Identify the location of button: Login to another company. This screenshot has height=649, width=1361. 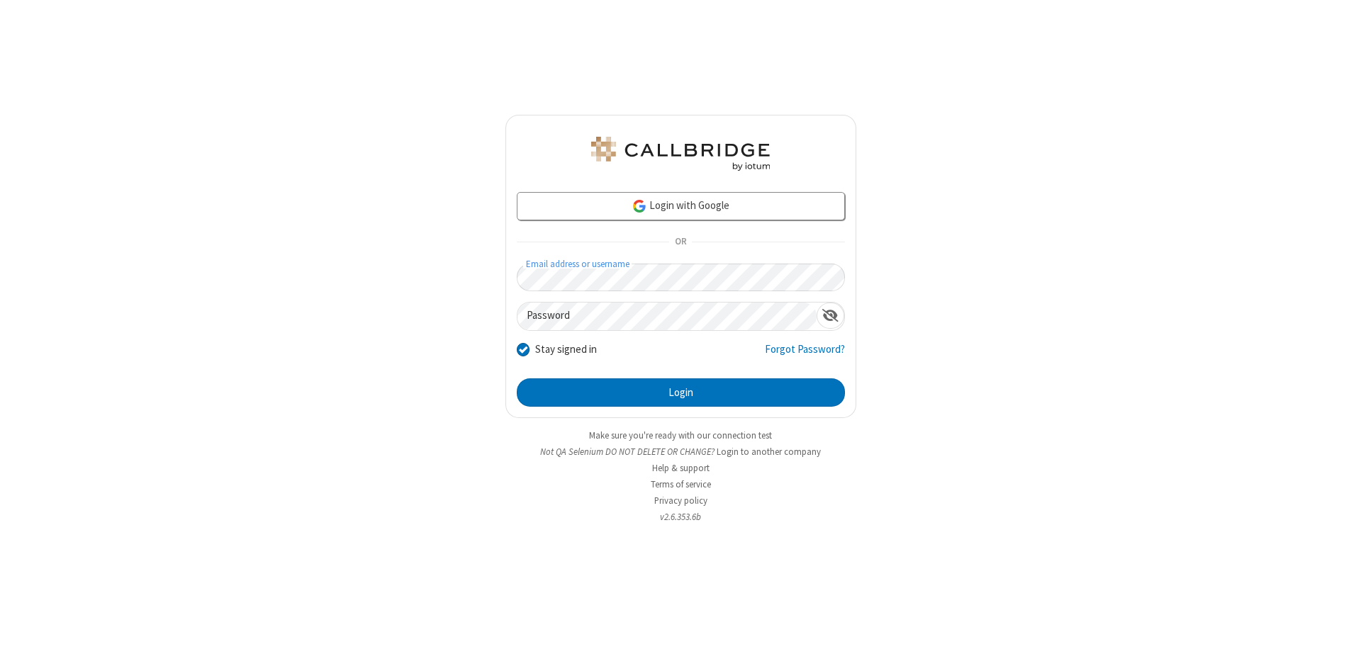
(768, 452).